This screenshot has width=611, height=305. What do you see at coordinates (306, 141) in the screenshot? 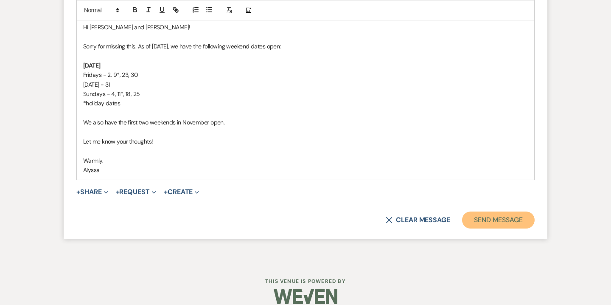
I see `p: Let me know your thoughts!` at bounding box center [306, 141].